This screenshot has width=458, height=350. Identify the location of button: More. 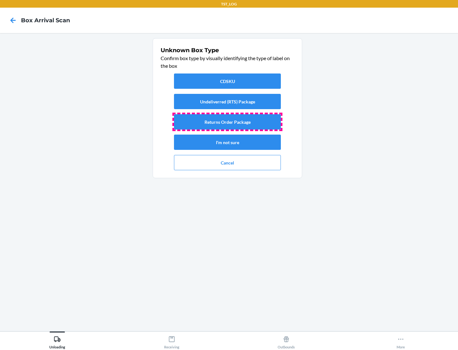
(401, 340).